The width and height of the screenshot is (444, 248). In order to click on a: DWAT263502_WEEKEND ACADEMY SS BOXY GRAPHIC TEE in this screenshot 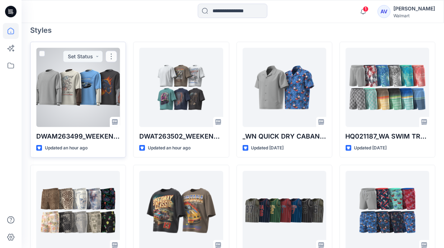, I will do `click(181, 87)`.